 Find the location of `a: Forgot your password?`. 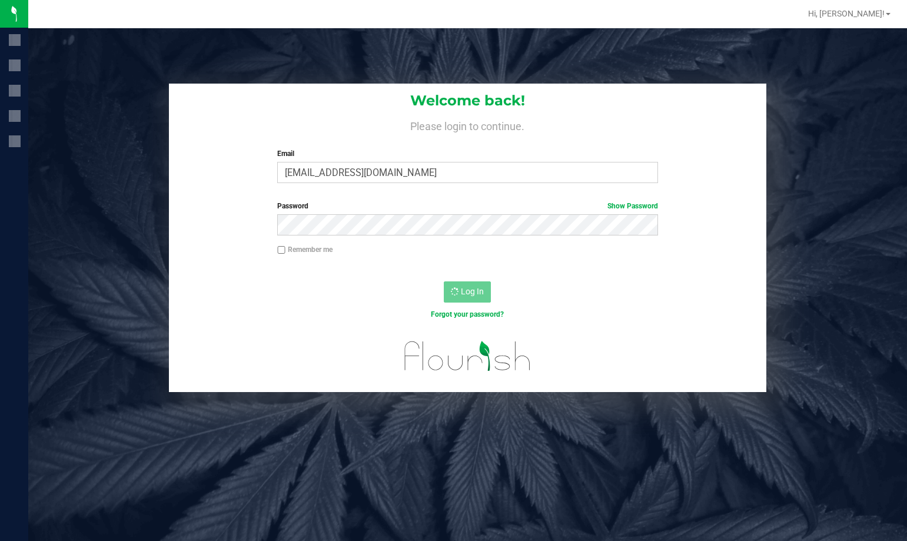

a: Forgot your password? is located at coordinates (467, 314).